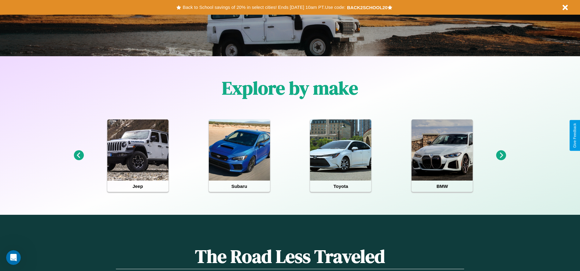  What do you see at coordinates (340, 186) in the screenshot?
I see `h4: Toyota` at bounding box center [340, 186].